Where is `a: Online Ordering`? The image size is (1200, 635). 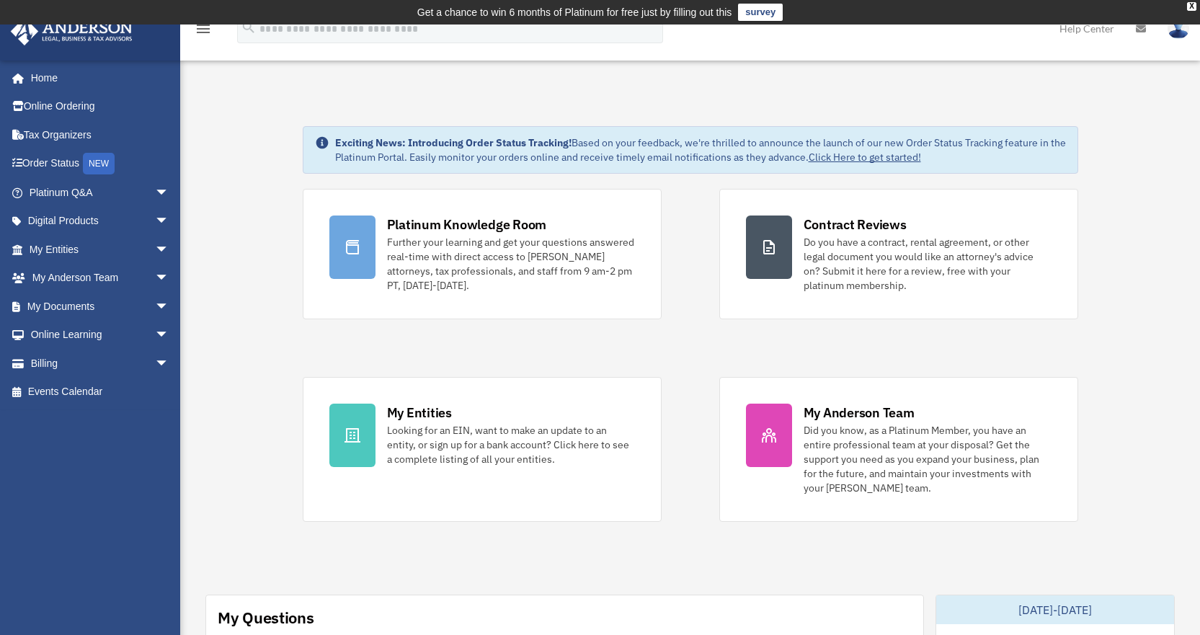
a: Online Ordering is located at coordinates (100, 107).